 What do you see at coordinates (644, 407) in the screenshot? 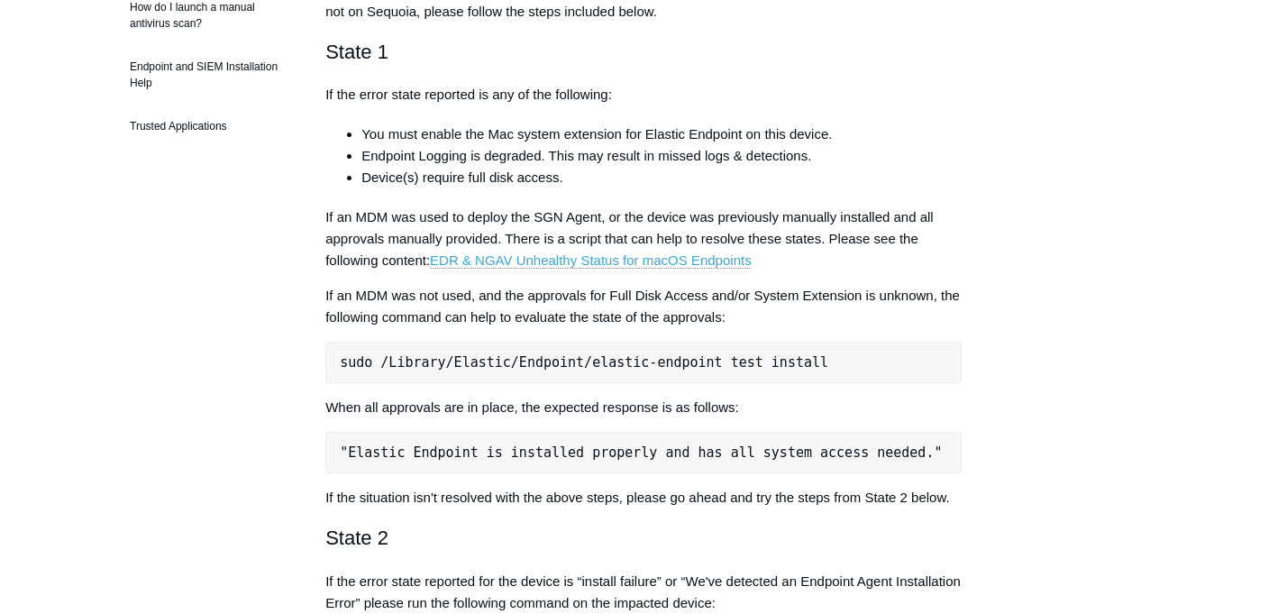
I see `p: When all approvals are in place, the expected response is as follows:` at bounding box center [644, 407].